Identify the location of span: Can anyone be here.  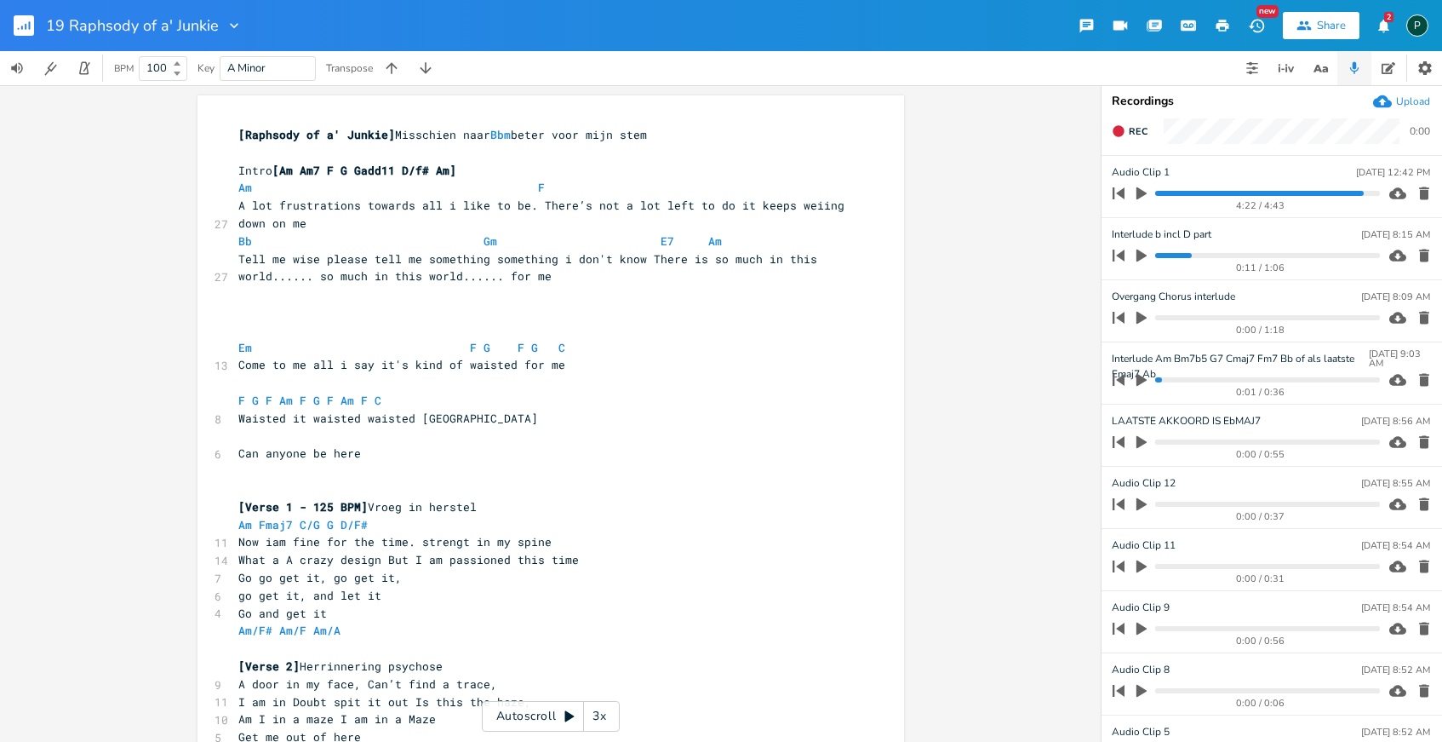
(300, 453).